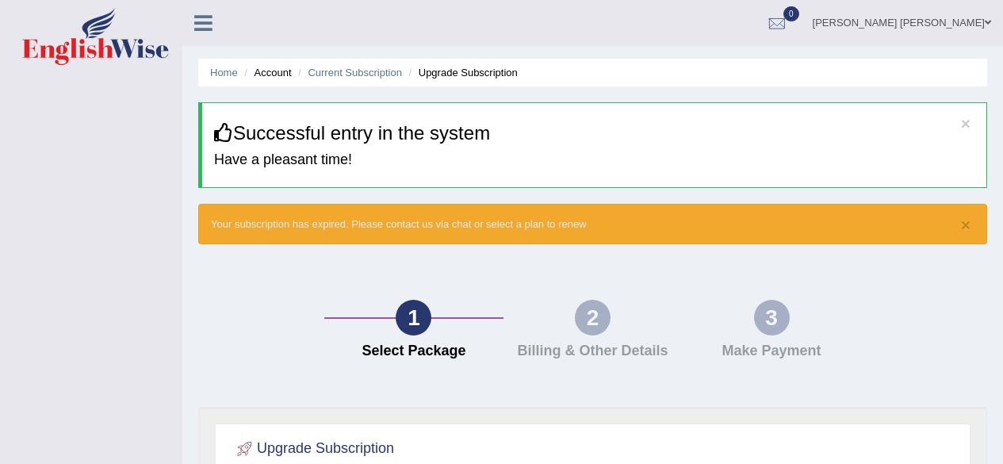  Describe the element at coordinates (462, 72) in the screenshot. I see `li: Upgrade Subscription` at that location.